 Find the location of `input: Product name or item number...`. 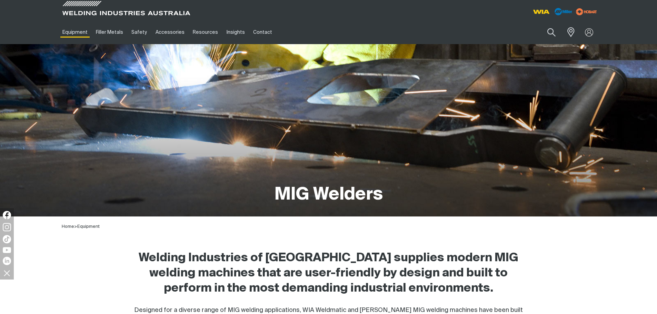

input: Product name or item number... is located at coordinates (546, 32).